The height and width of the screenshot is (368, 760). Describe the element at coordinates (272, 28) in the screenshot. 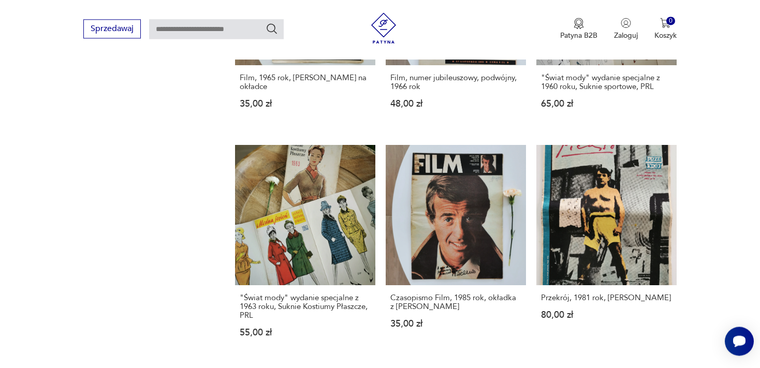

I see `button: Szukaj` at that location.